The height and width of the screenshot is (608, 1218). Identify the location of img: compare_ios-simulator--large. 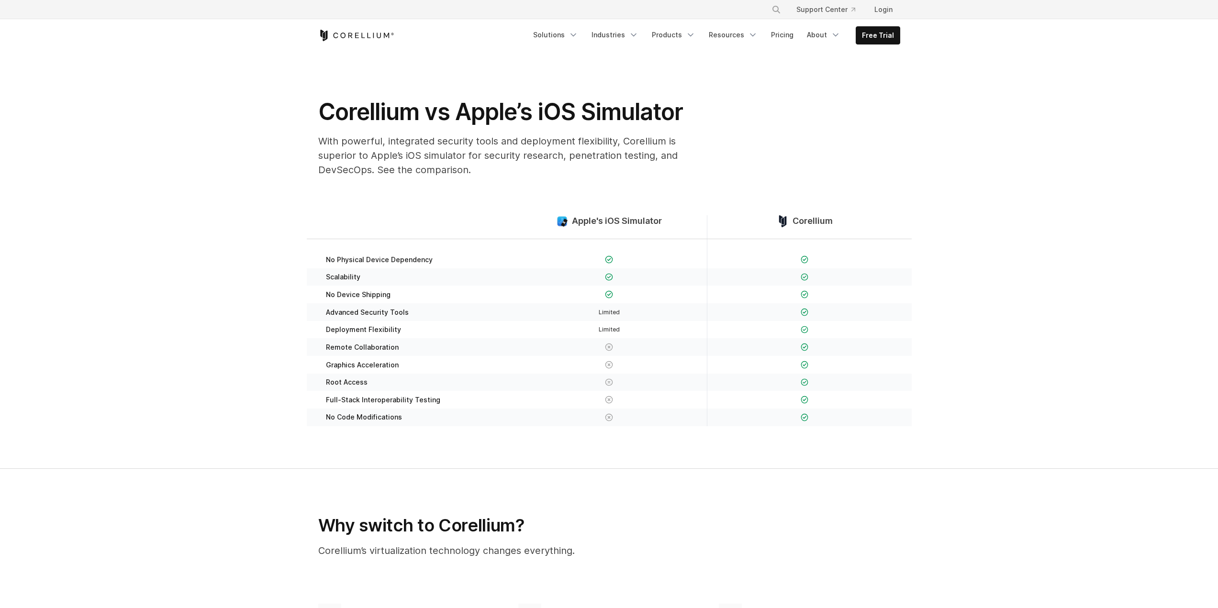
(562, 221).